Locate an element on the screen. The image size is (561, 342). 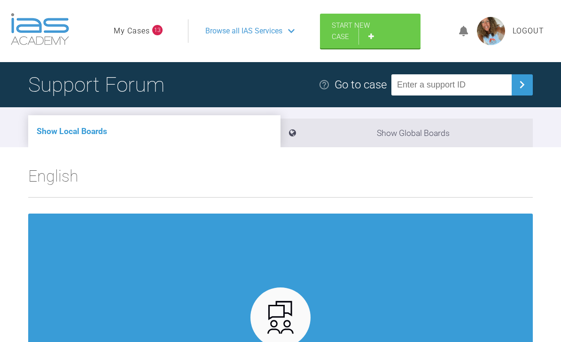
h1: Support Forum is located at coordinates (96, 85).